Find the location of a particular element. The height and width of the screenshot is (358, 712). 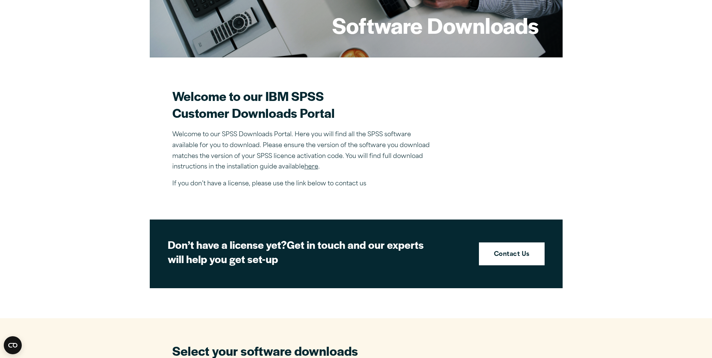

strong: Contact Us is located at coordinates (512, 255).